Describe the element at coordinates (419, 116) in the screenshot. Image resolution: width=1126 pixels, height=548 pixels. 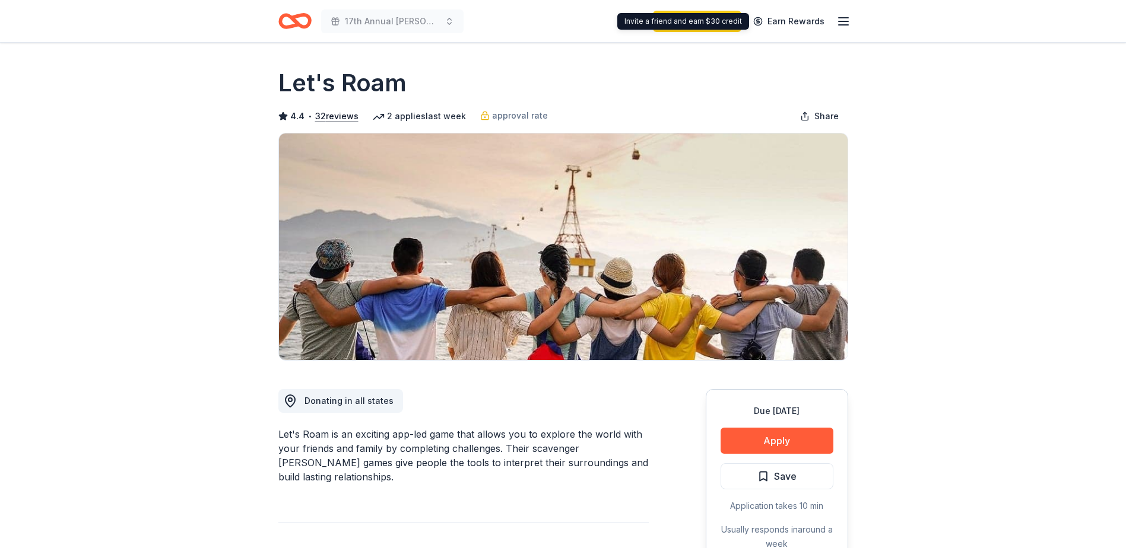
I see `div: 2 applies last week` at that location.